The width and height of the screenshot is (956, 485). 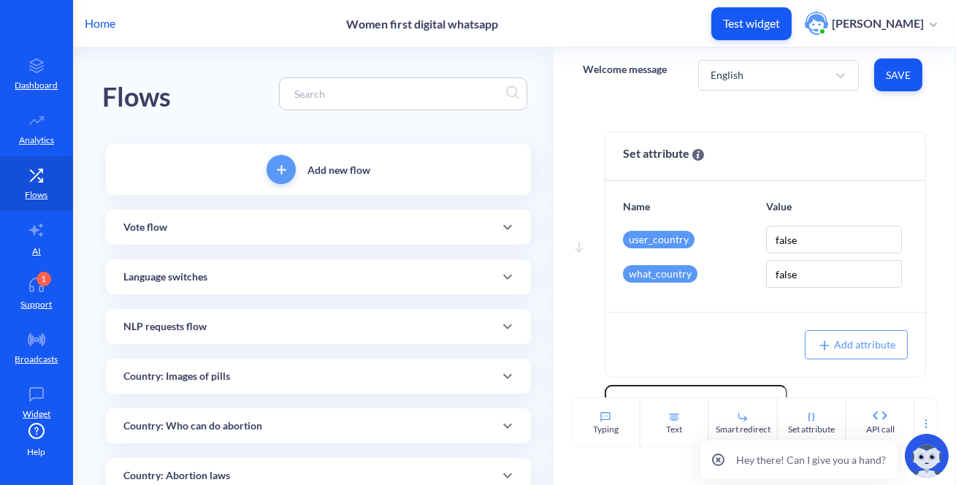 I want to click on p: Vote flow, so click(x=145, y=227).